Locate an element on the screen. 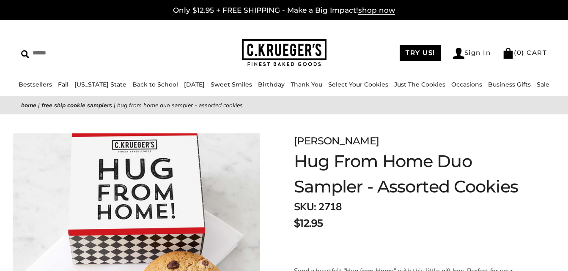 The image size is (568, 271). a: Business Gifts is located at coordinates (509, 85).